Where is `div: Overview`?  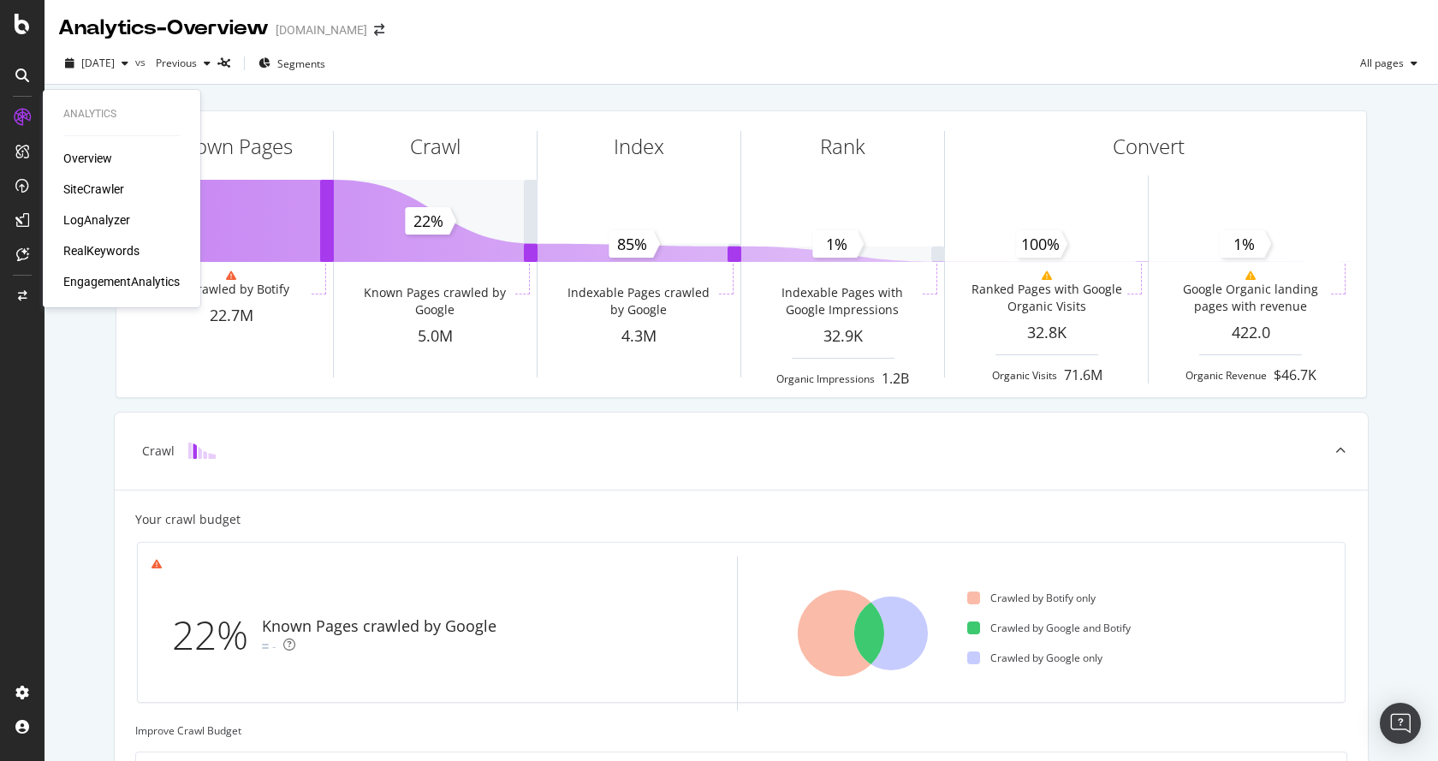 div: Overview is located at coordinates (87, 158).